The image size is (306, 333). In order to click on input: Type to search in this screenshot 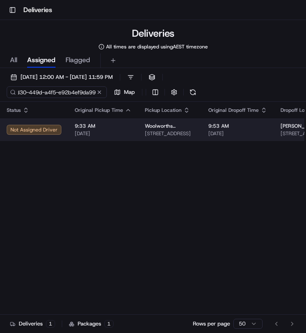, I will do `click(57, 92)`.